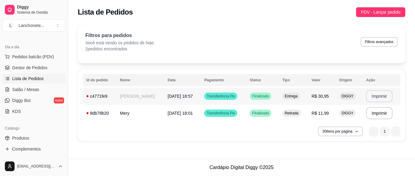 This screenshot has height=176, width=415. Describe the element at coordinates (21, 101) in the screenshot. I see `span: Diggy Bot` at that location.